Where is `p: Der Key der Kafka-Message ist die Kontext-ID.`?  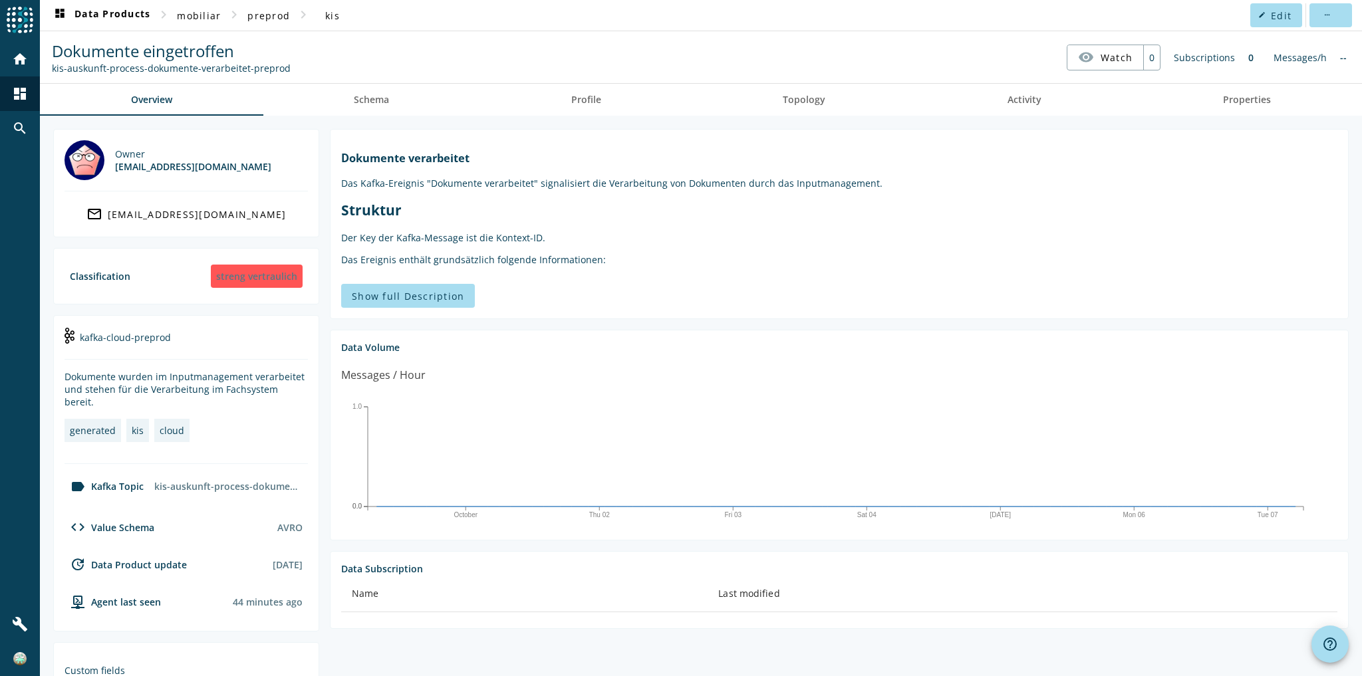 p: Der Key der Kafka-Message ist die Kontext-ID. is located at coordinates (839, 237).